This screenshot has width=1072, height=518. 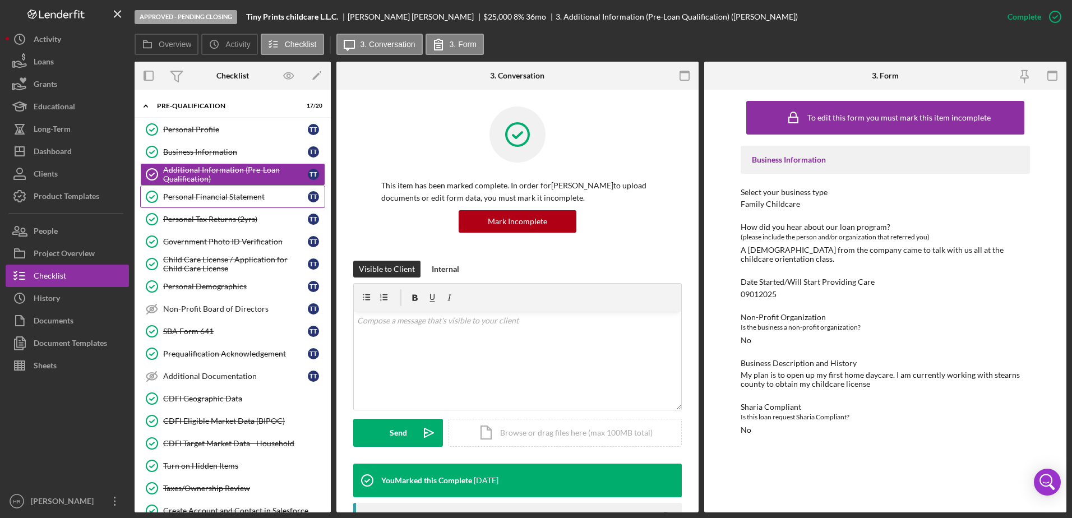 I want to click on div: To edit this form you must mark this item incomplete, so click(x=899, y=118).